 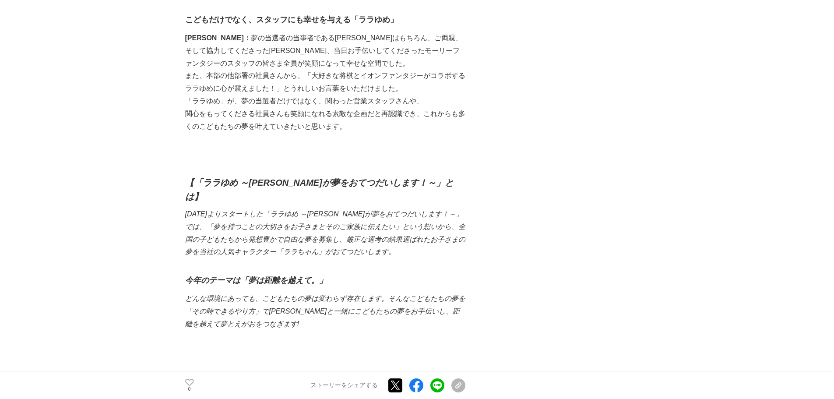 I want to click on p: 関心をもってくださる社員さんも笑顔になれる素敵な企画だと再認識でき、これからも多くのこどもたちの夢を叶えていきたいと思います。, so click(x=325, y=120).